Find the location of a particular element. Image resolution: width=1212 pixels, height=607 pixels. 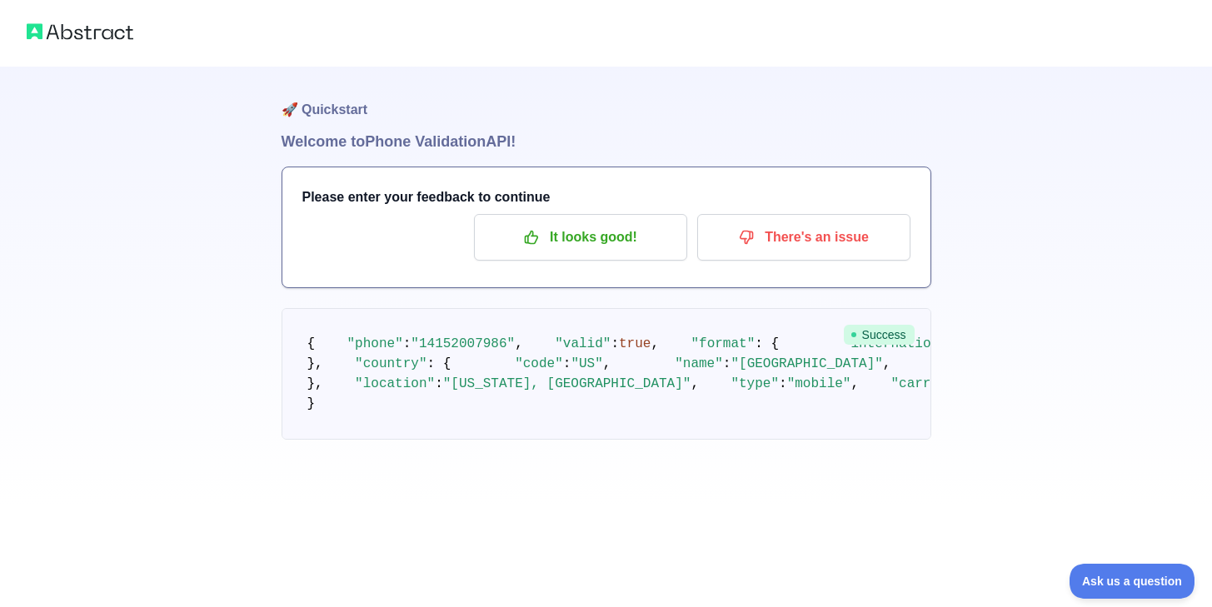

span: "international" is located at coordinates (903, 344).